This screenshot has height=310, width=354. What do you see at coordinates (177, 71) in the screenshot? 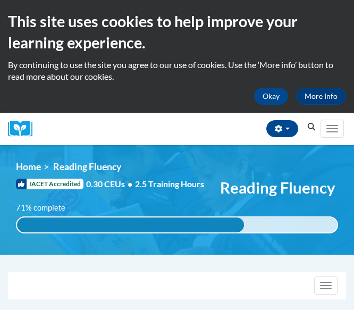
I see `p: By continuing to use the site you agree to our use of cookies. Use the ‘More info’ button to read...` at bounding box center [177, 71].